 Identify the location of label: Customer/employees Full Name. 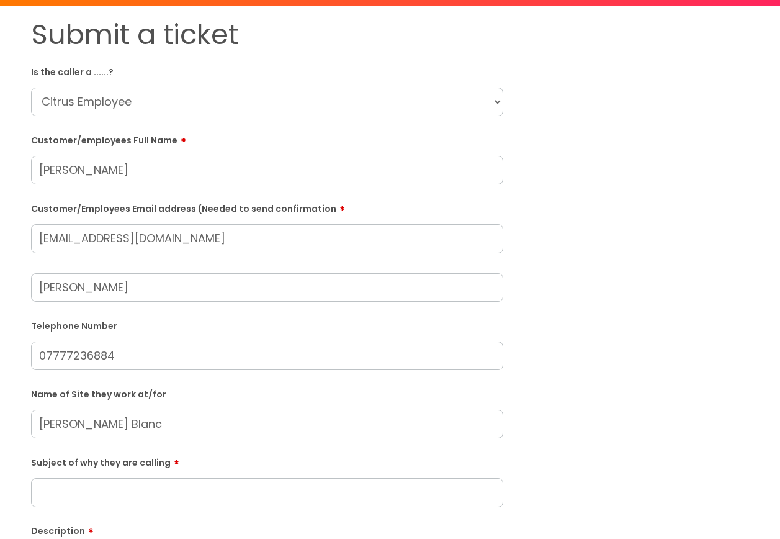
(267, 138).